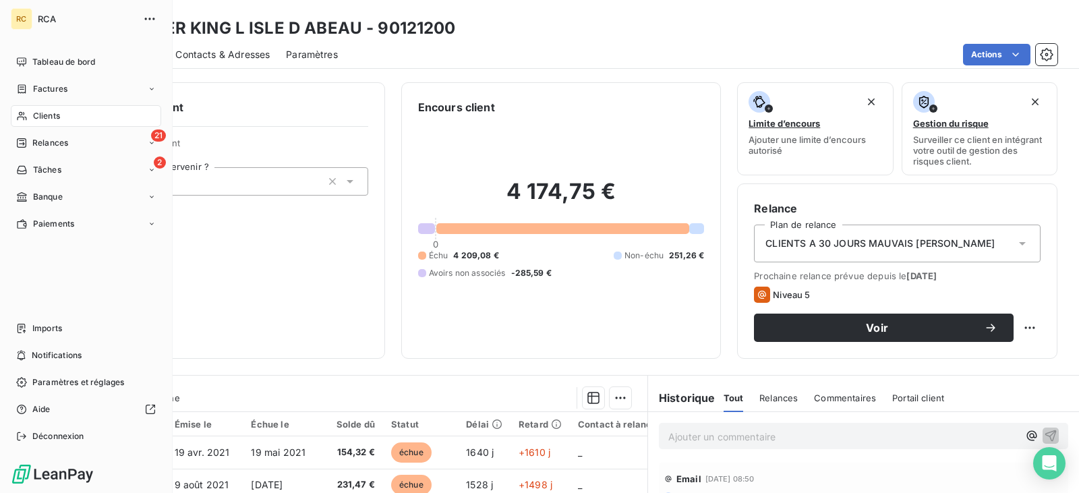 The image size is (1079, 493). What do you see at coordinates (883, 328) in the screenshot?
I see `button: Voir` at bounding box center [883, 328].